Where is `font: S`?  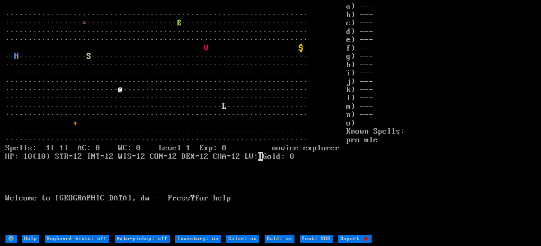 font: S is located at coordinates (89, 56).